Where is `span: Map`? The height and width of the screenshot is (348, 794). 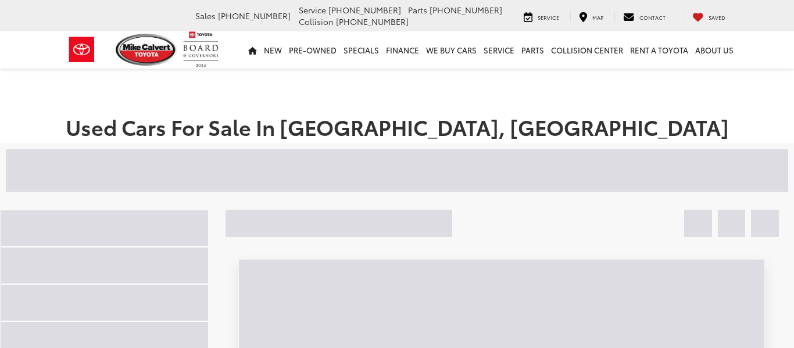
span: Map is located at coordinates (598, 17).